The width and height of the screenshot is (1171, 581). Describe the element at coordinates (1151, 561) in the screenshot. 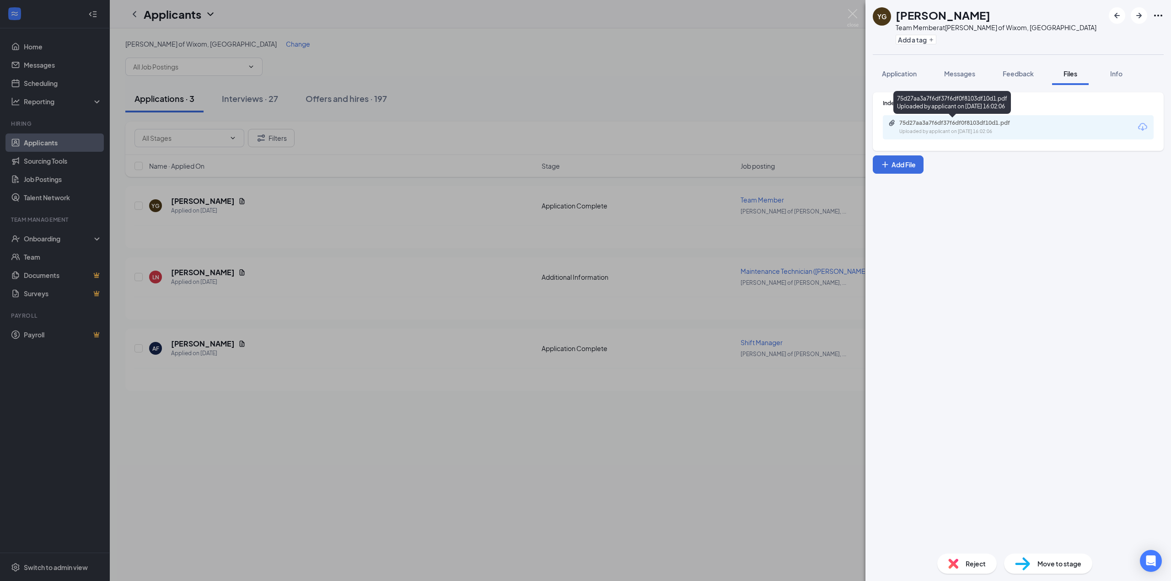

I see `div: Open Intercom Messenger` at that location.